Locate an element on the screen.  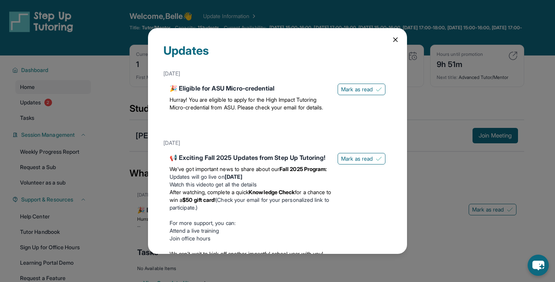
span: We’ve got important news to share about our is located at coordinates (224, 169).